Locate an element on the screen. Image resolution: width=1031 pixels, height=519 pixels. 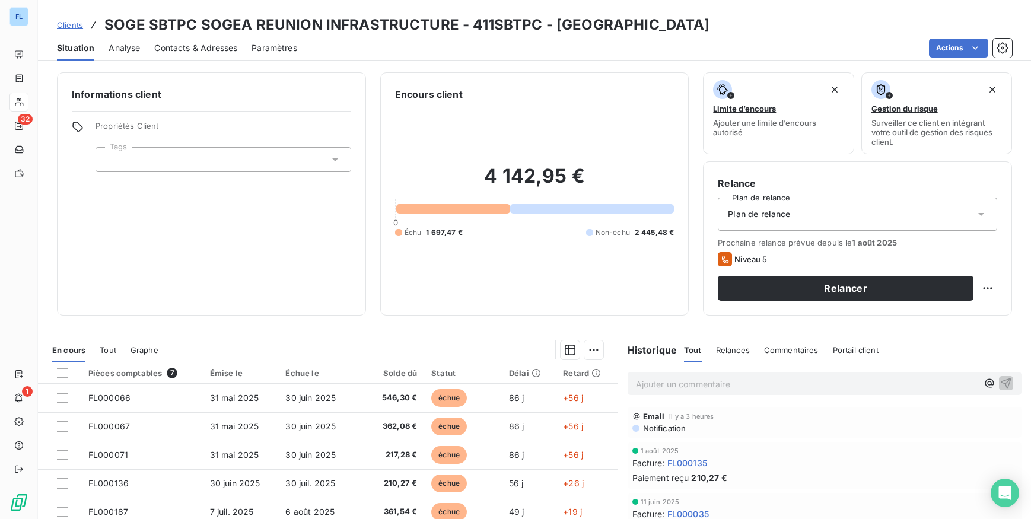
span: Notification is located at coordinates (664, 428).